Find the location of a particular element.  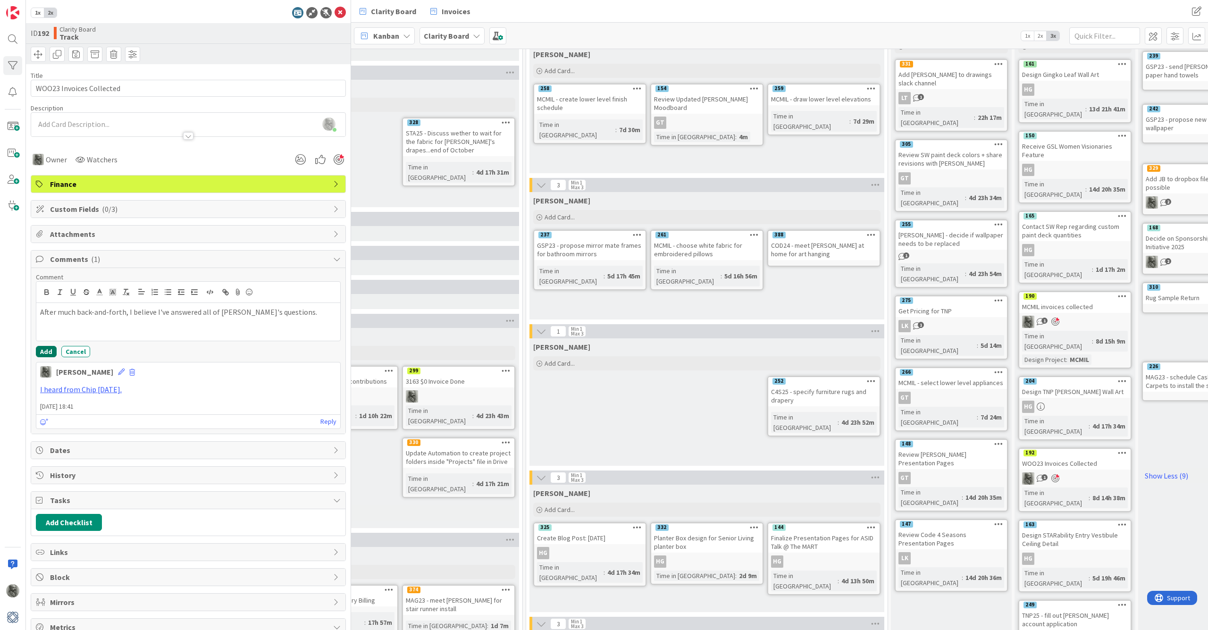

div: 4m is located at coordinates (743, 137).